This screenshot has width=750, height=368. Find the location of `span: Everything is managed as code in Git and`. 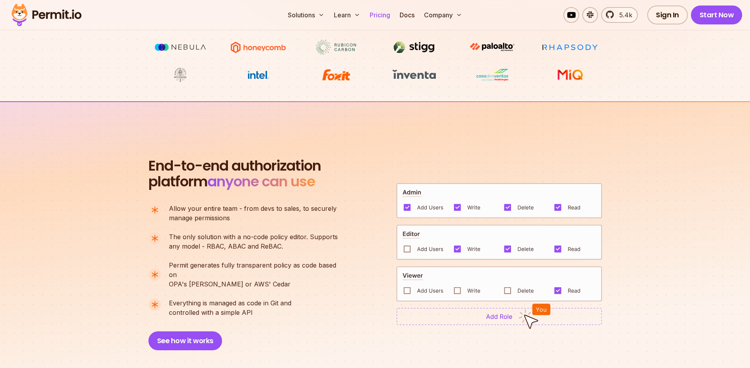

span: Everything is managed as code in Git and is located at coordinates (230, 303).